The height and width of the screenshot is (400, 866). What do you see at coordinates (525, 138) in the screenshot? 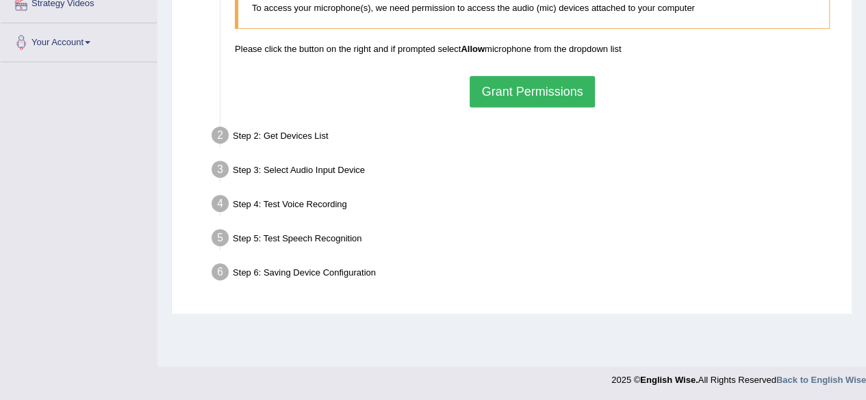
I see `div: Step 2: Get Devices List` at bounding box center [525, 138].